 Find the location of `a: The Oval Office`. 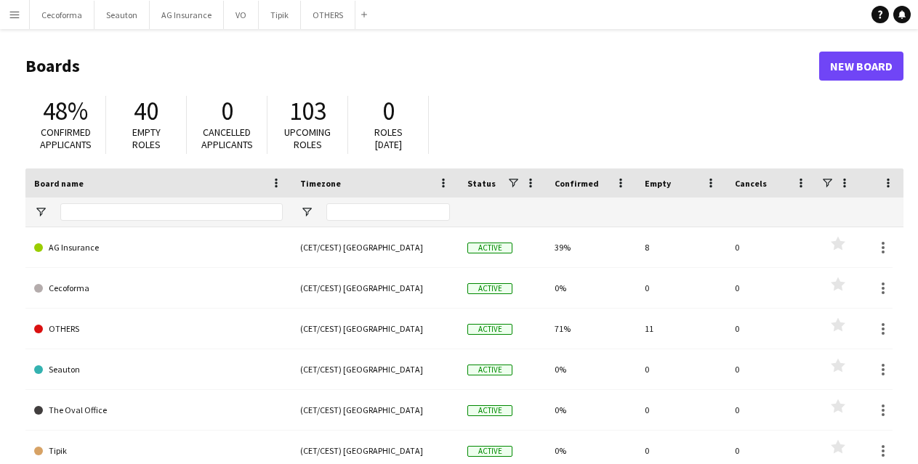

a: The Oval Office is located at coordinates (158, 410).